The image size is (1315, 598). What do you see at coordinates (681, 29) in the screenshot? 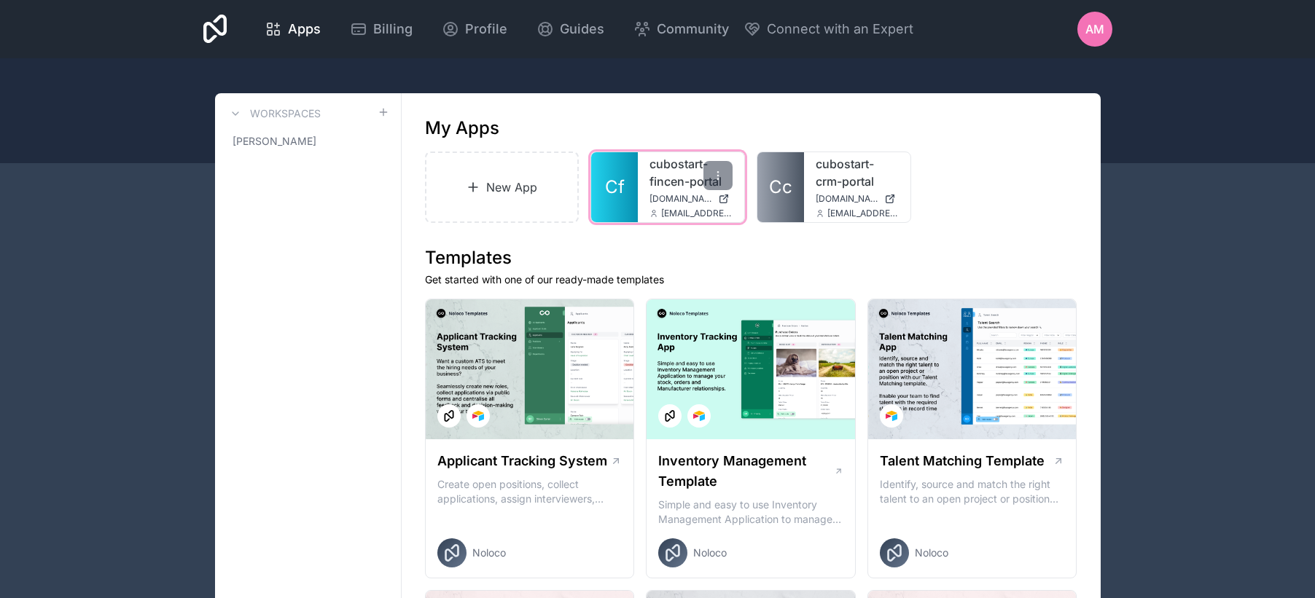
I see `a: Community` at bounding box center [681, 29].